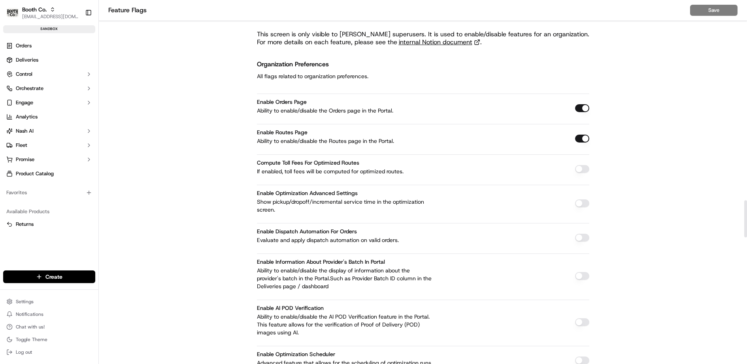 The width and height of the screenshot is (747, 364). Describe the element at coordinates (24, 224) in the screenshot. I see `span: Returns` at that location.